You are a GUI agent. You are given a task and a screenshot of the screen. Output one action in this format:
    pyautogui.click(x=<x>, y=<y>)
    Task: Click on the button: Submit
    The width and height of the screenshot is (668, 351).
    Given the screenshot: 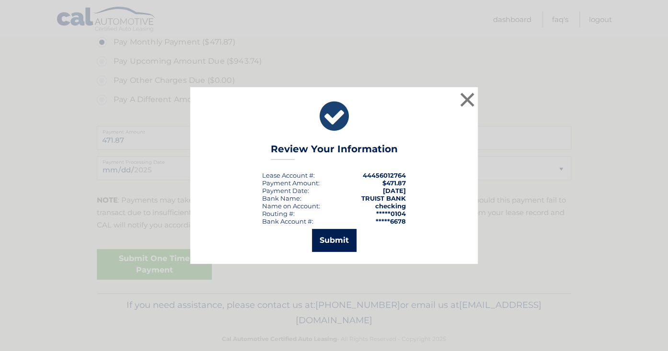 What is the action you would take?
    pyautogui.click(x=334, y=241)
    